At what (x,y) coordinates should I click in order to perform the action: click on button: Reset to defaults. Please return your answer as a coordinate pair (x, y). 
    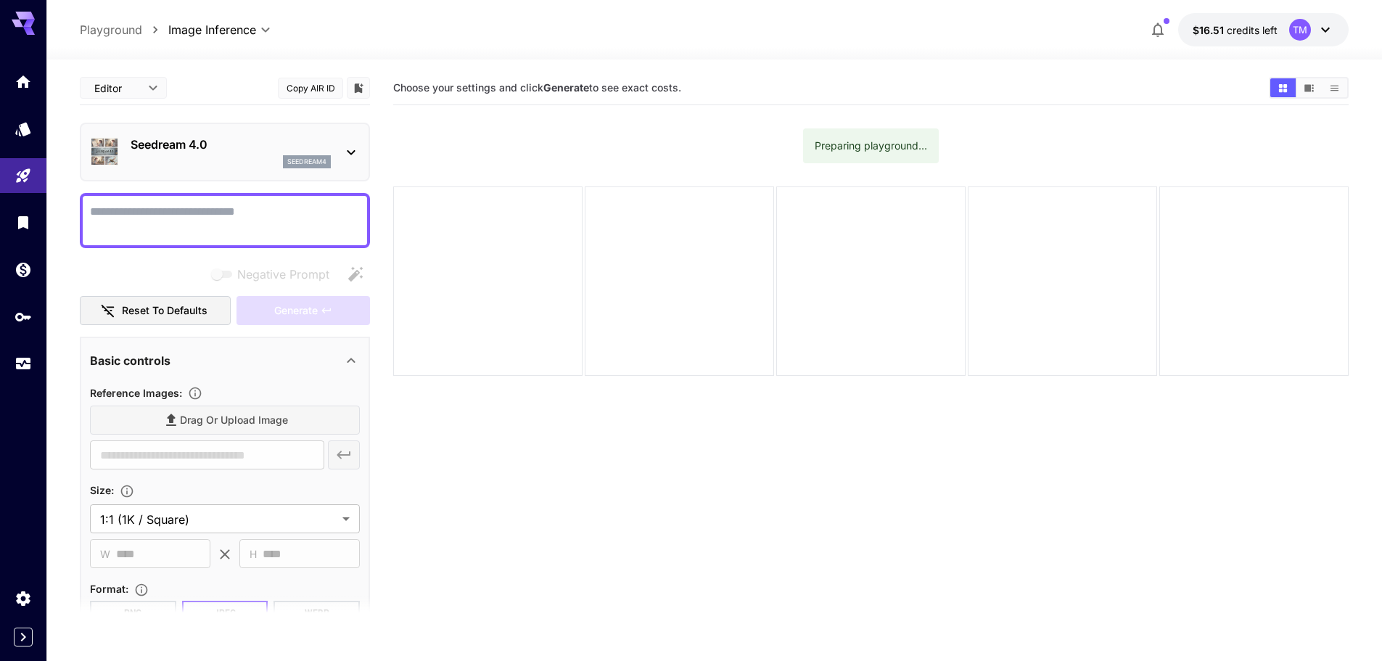
    Looking at the image, I should click on (155, 310).